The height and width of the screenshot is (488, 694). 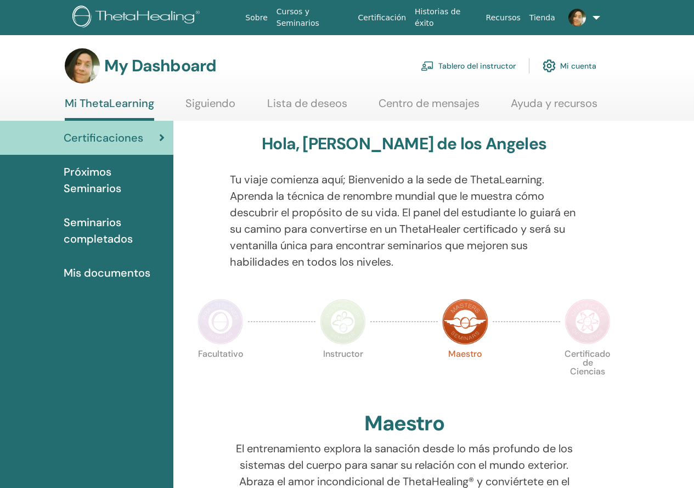 I want to click on span: Seminarios completados, so click(x=114, y=230).